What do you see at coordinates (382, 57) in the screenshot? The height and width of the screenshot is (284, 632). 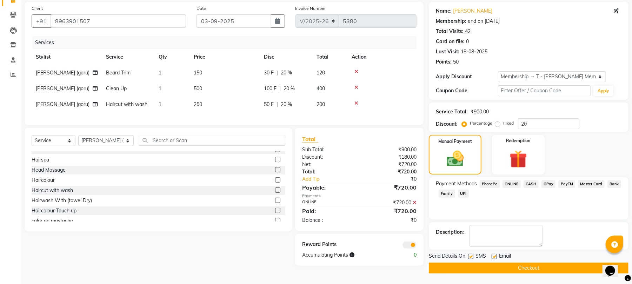 I see `th: Action` at bounding box center [382, 57].